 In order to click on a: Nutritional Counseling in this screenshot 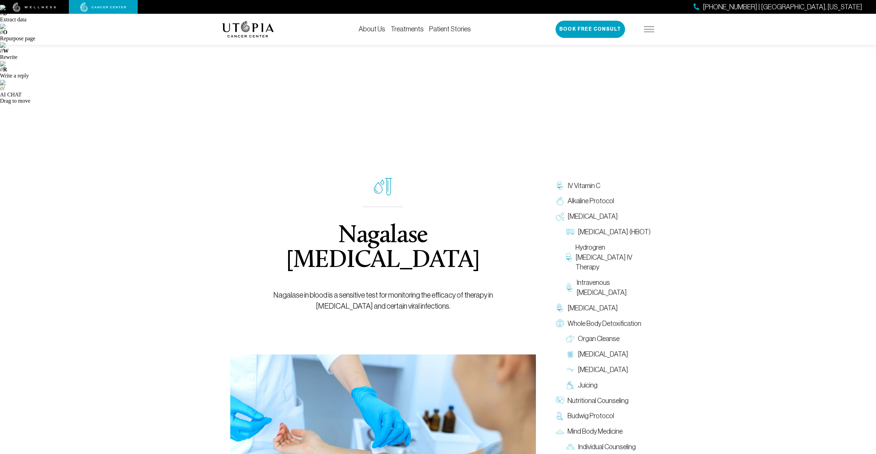, I will do `click(603, 400)`.